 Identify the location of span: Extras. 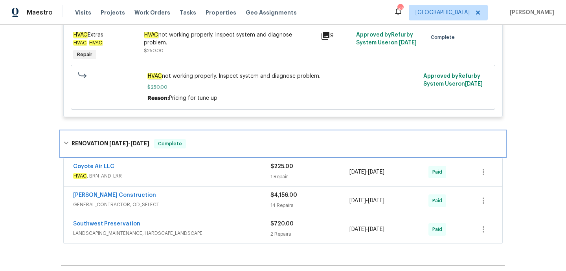
(88, 35).